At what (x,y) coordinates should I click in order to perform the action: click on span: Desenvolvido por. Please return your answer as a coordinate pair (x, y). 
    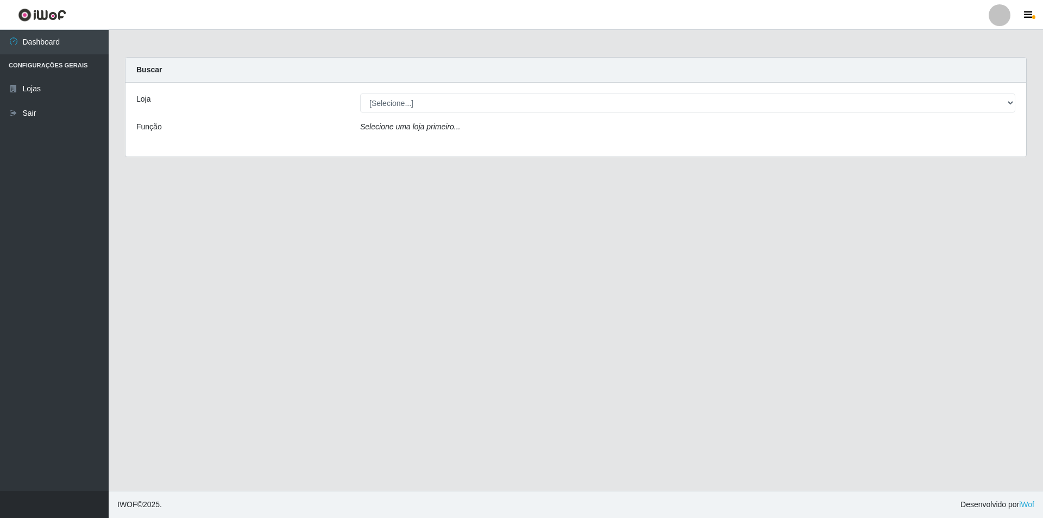
    Looking at the image, I should click on (997, 504).